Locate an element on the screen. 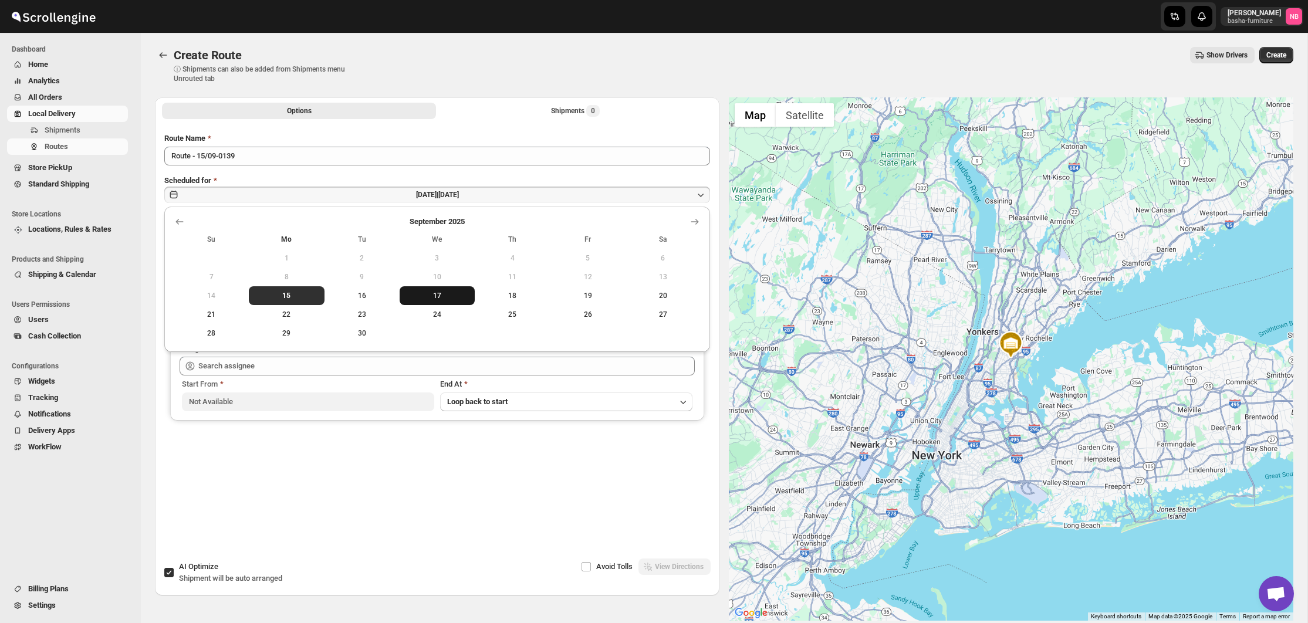  text: NB is located at coordinates (1294, 16).